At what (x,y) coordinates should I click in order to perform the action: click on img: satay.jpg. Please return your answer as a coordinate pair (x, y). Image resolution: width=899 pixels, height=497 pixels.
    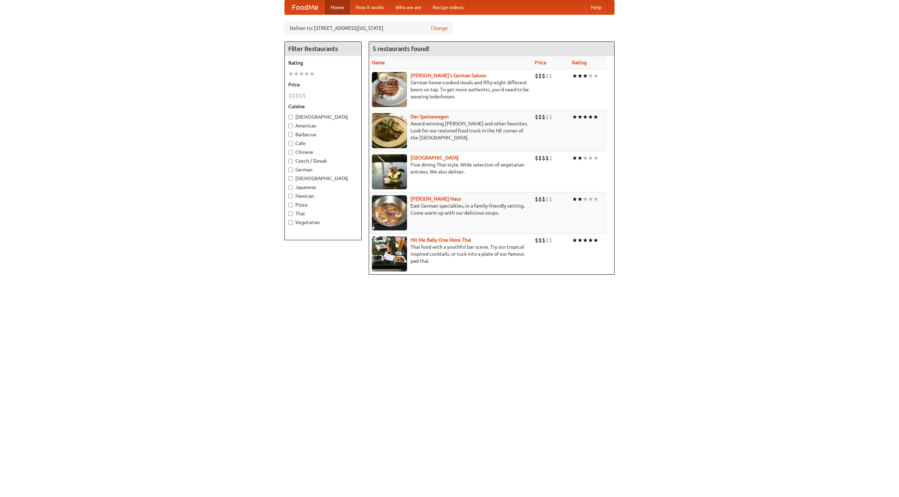
    Looking at the image, I should click on (389, 172).